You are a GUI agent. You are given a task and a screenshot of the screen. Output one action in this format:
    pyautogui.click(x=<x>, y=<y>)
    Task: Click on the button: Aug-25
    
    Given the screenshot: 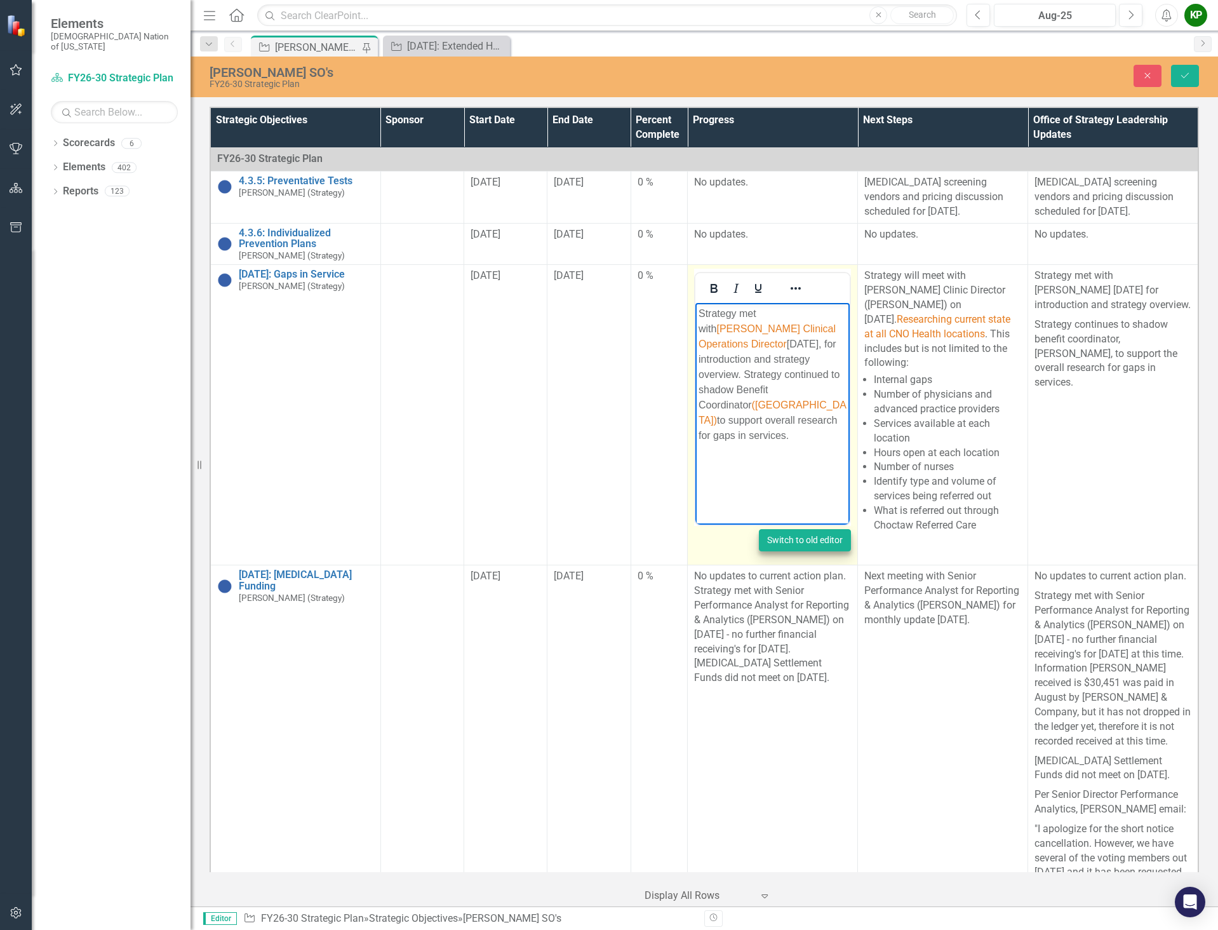 What is the action you would take?
    pyautogui.click(x=1055, y=15)
    